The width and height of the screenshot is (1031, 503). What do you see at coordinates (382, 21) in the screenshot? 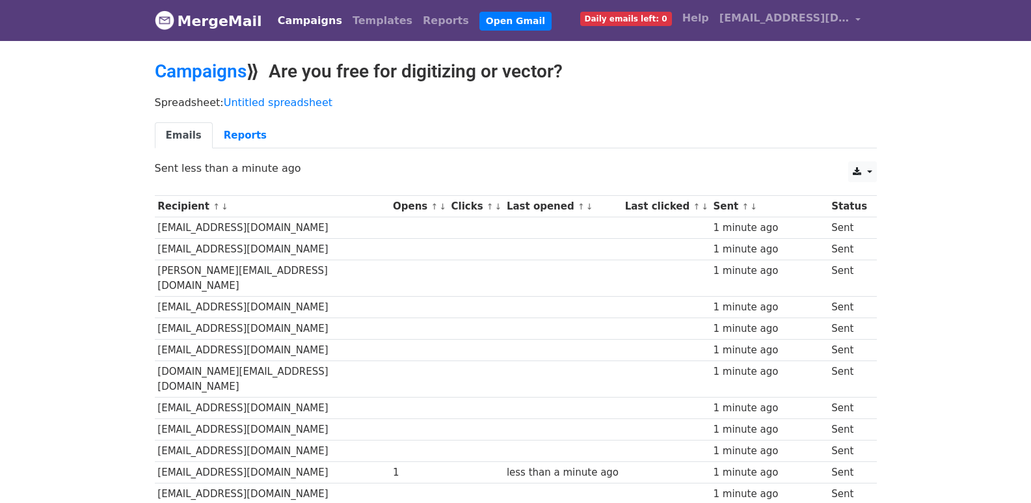
I see `a: Templates` at bounding box center [382, 21].